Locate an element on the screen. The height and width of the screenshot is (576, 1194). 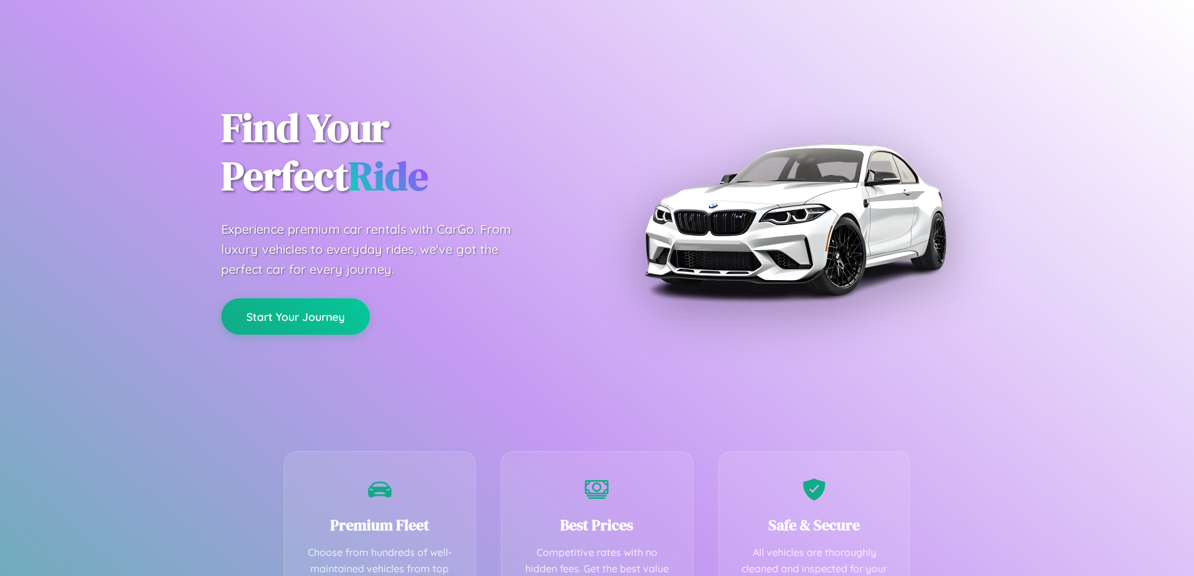
h3: Premium Fleet is located at coordinates (380, 524).